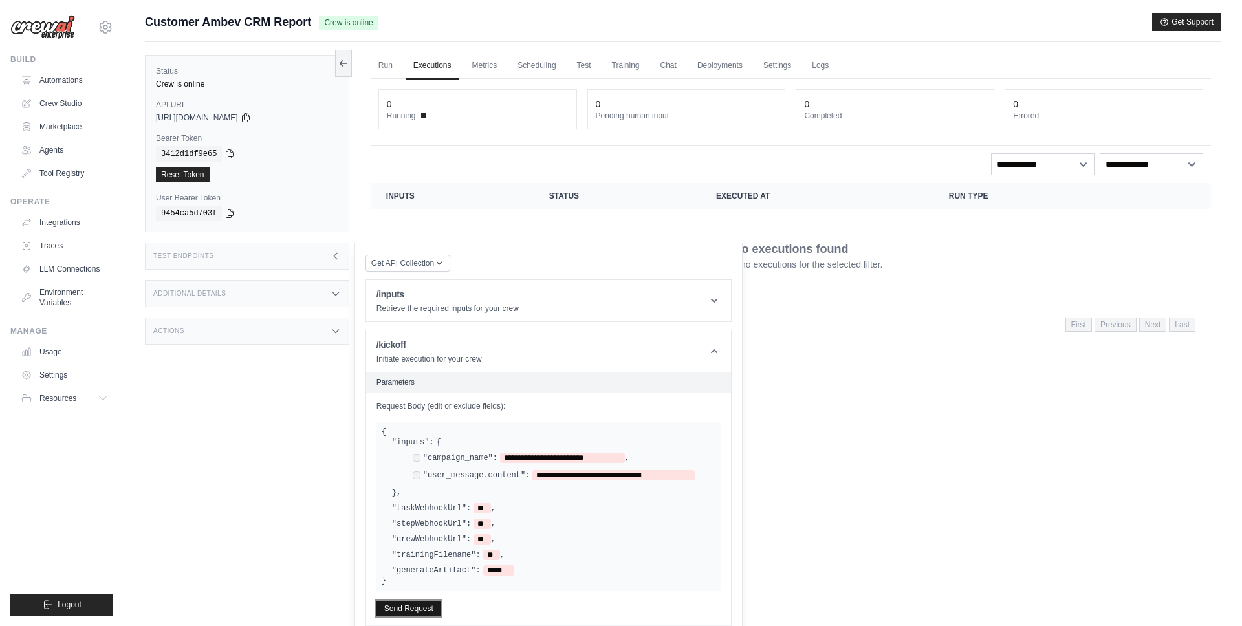 Image resolution: width=1242 pixels, height=626 pixels. I want to click on th: Run Type, so click(1030, 196).